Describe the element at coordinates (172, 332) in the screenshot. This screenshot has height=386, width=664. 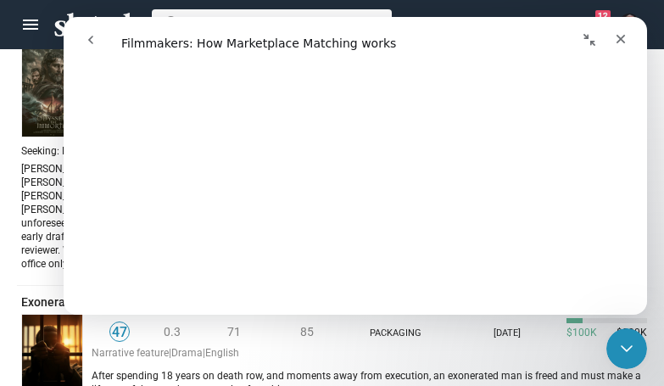
I see `span: 0.3` at that location.